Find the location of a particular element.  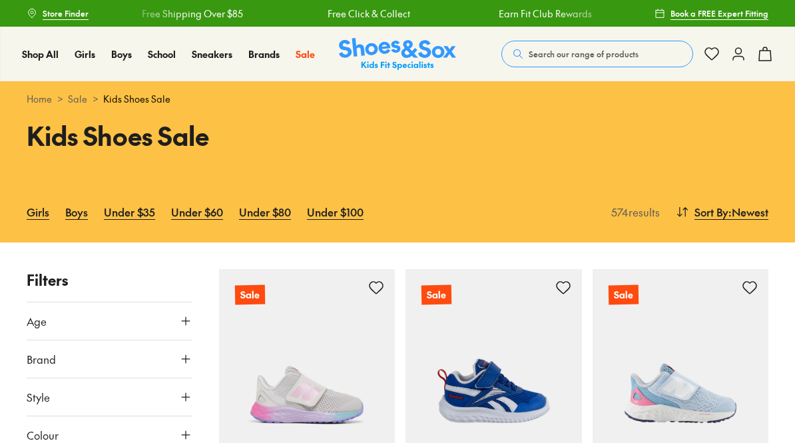

span: Colour is located at coordinates (43, 435).